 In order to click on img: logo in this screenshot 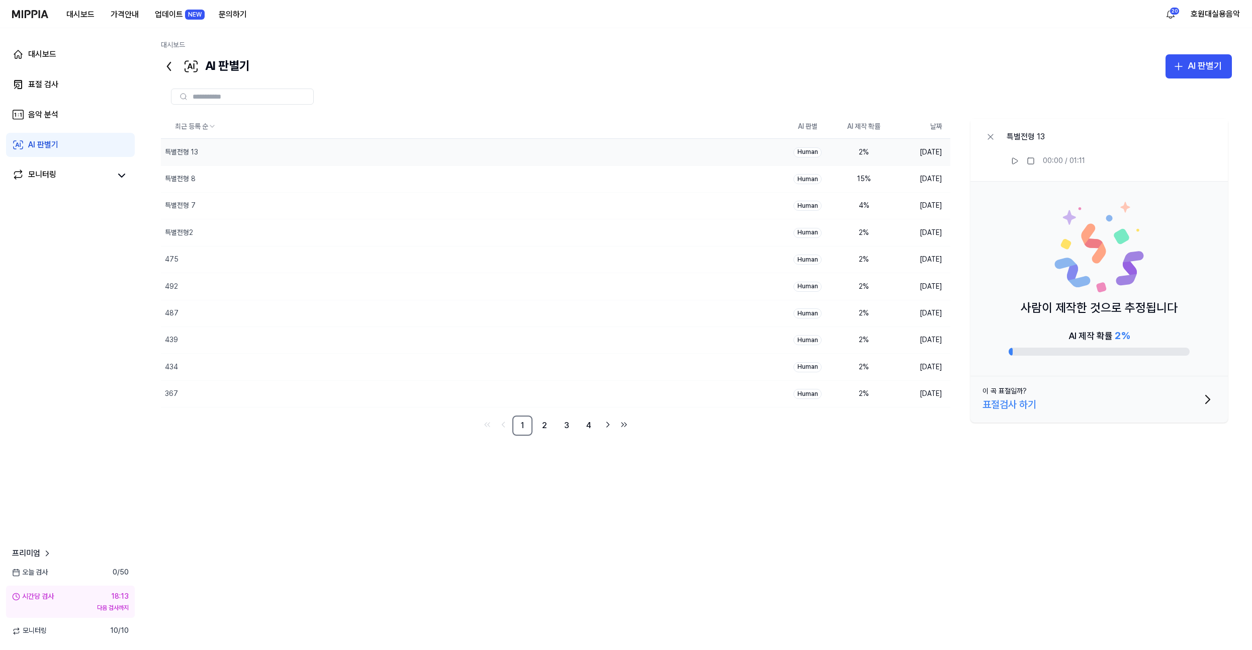, I will do `click(30, 14)`.